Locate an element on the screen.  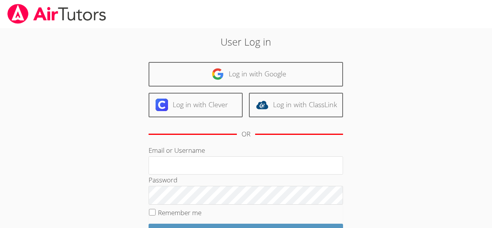
label: Remember me is located at coordinates (180, 212).